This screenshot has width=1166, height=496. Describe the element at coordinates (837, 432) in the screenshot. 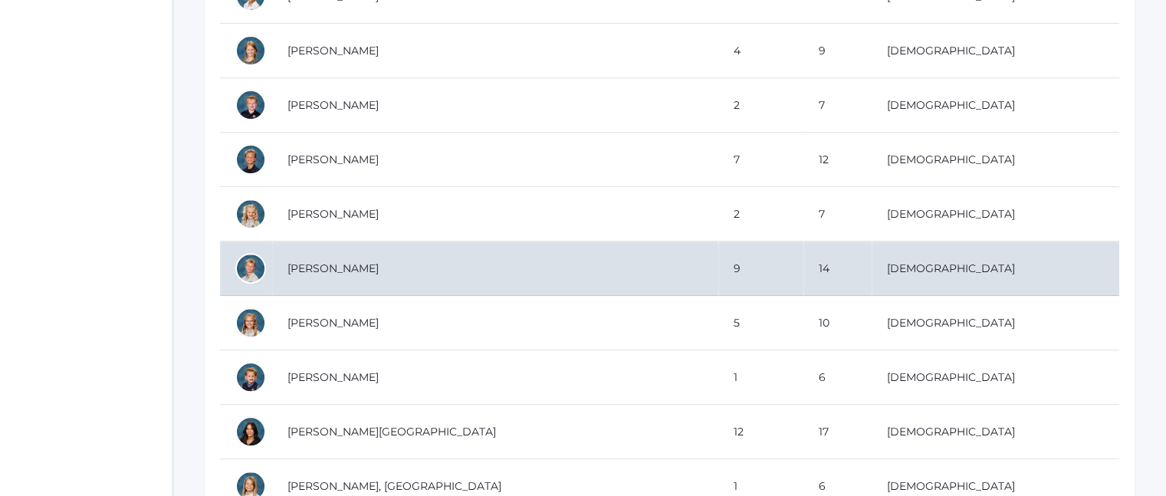

I see `td: 17` at that location.